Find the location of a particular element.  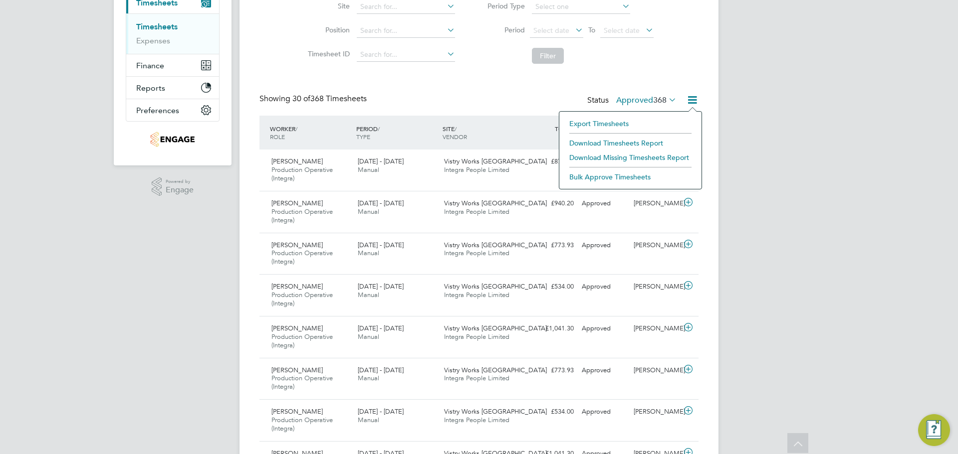

span: 30 of is located at coordinates (301, 99).